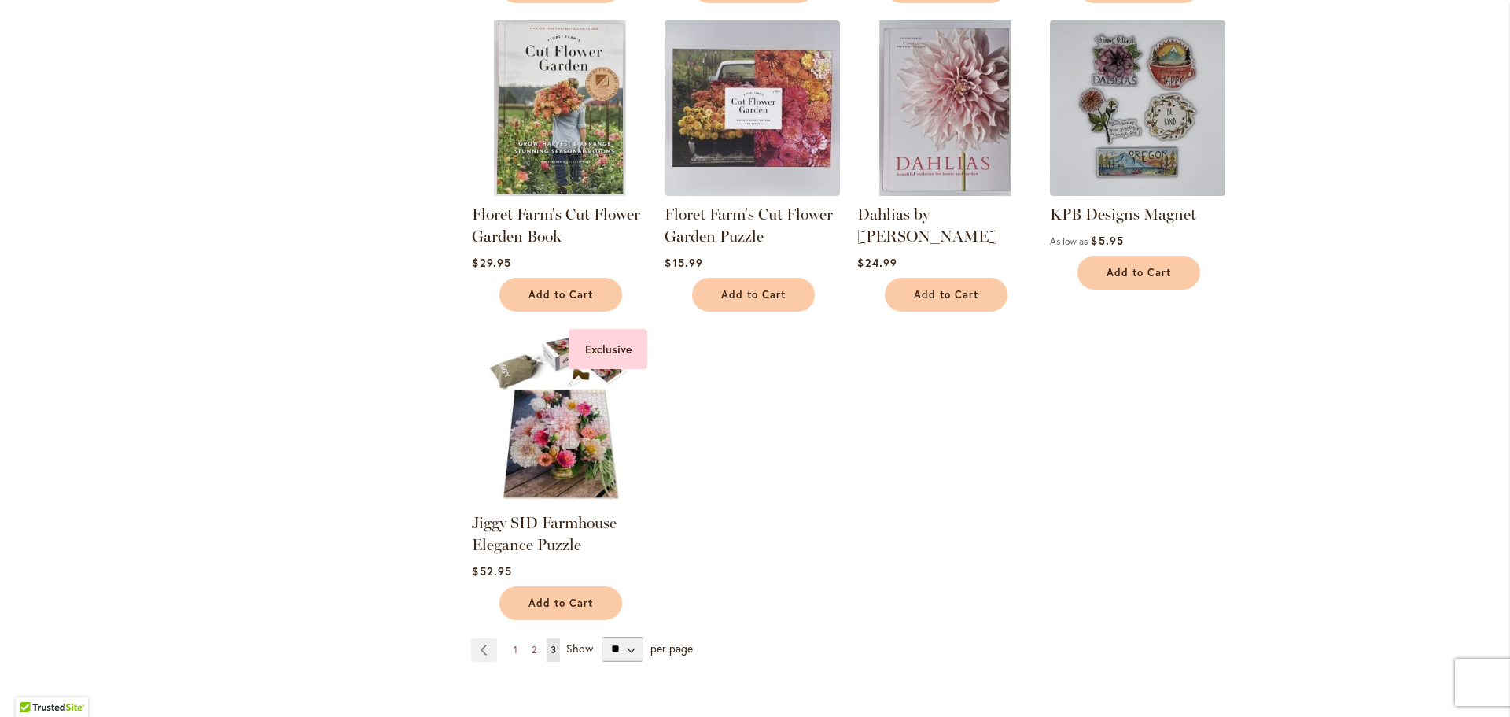  I want to click on img: KPB Designs Magnet, so click(1138, 108).